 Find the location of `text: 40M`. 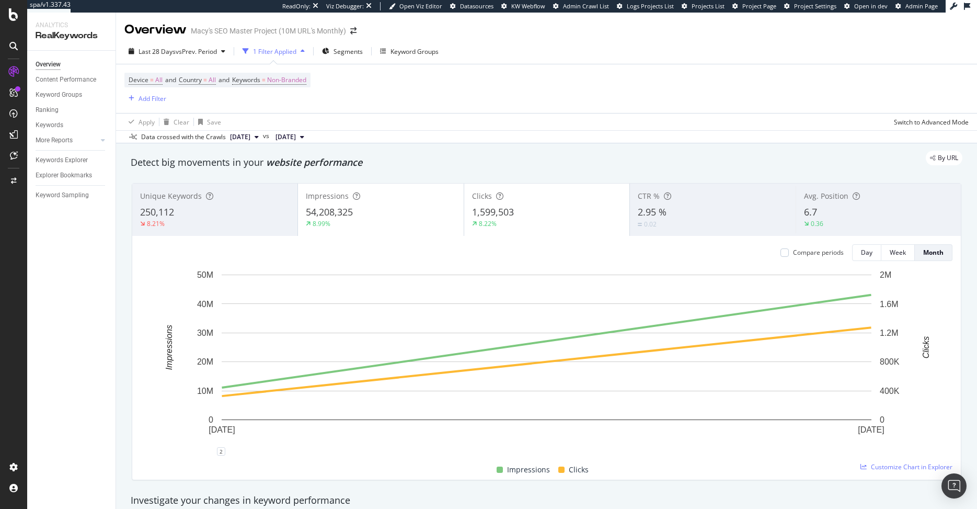

text: 40M is located at coordinates (205, 303).